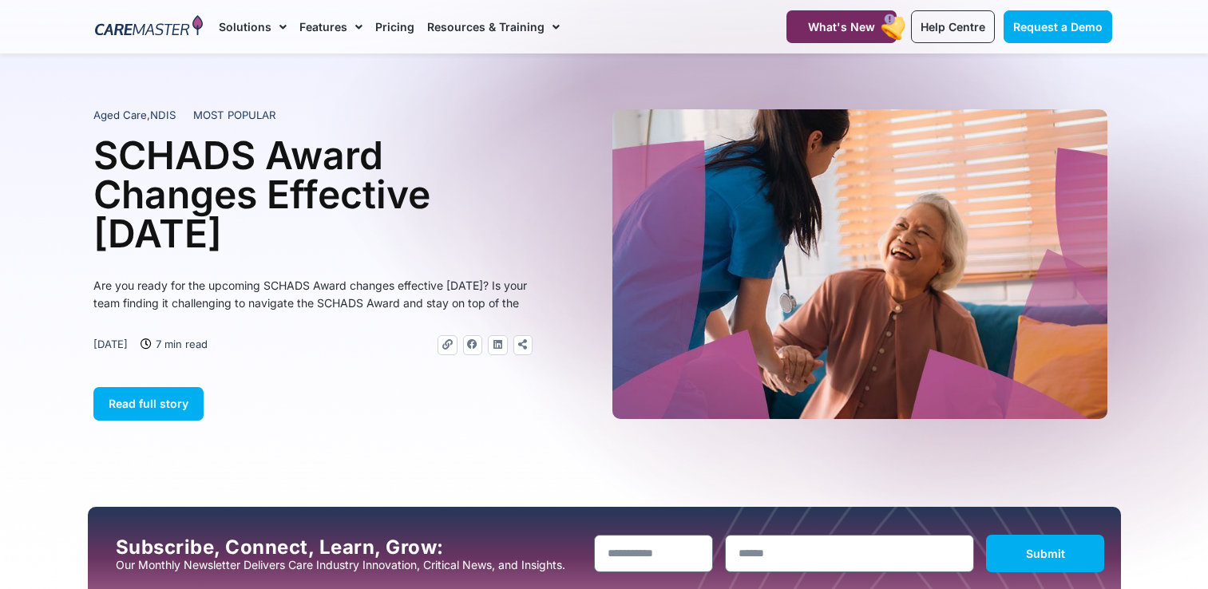 The height and width of the screenshot is (589, 1208). I want to click on span: Read full story, so click(149, 403).